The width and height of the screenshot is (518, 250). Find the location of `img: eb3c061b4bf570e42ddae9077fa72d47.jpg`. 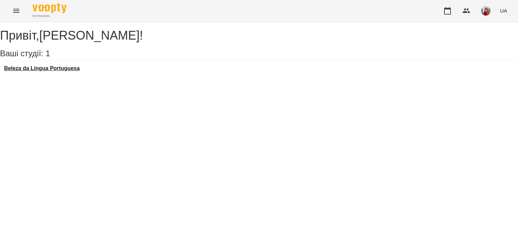

img: eb3c061b4bf570e42ddae9077fa72d47.jpg is located at coordinates (486, 11).